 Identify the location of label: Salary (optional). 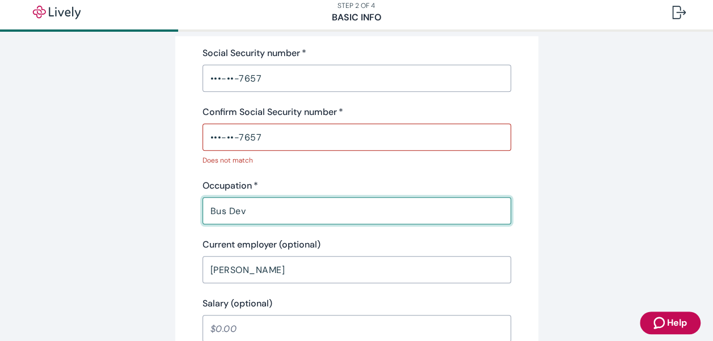
(237, 304).